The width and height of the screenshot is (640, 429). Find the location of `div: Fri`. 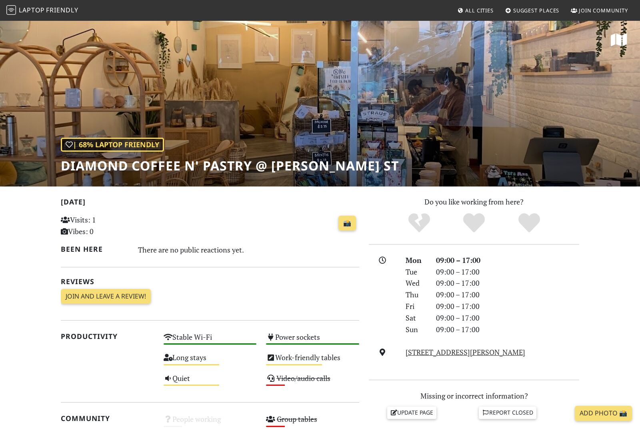

div: Fri is located at coordinates (416, 306).